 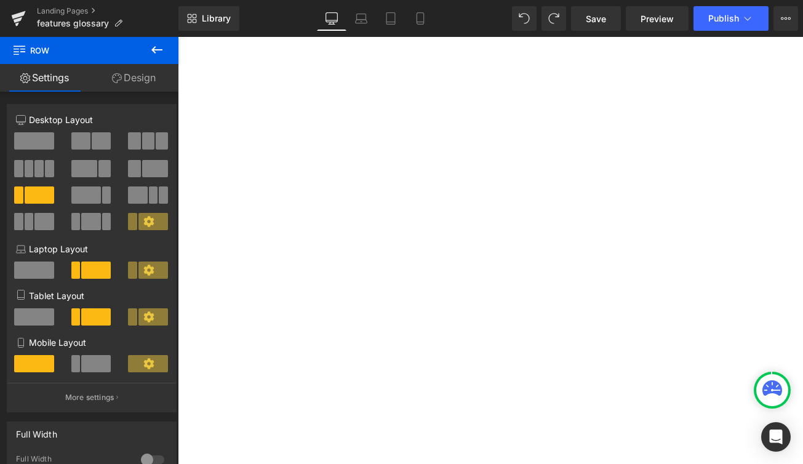 I want to click on a: Tablet, so click(x=391, y=18).